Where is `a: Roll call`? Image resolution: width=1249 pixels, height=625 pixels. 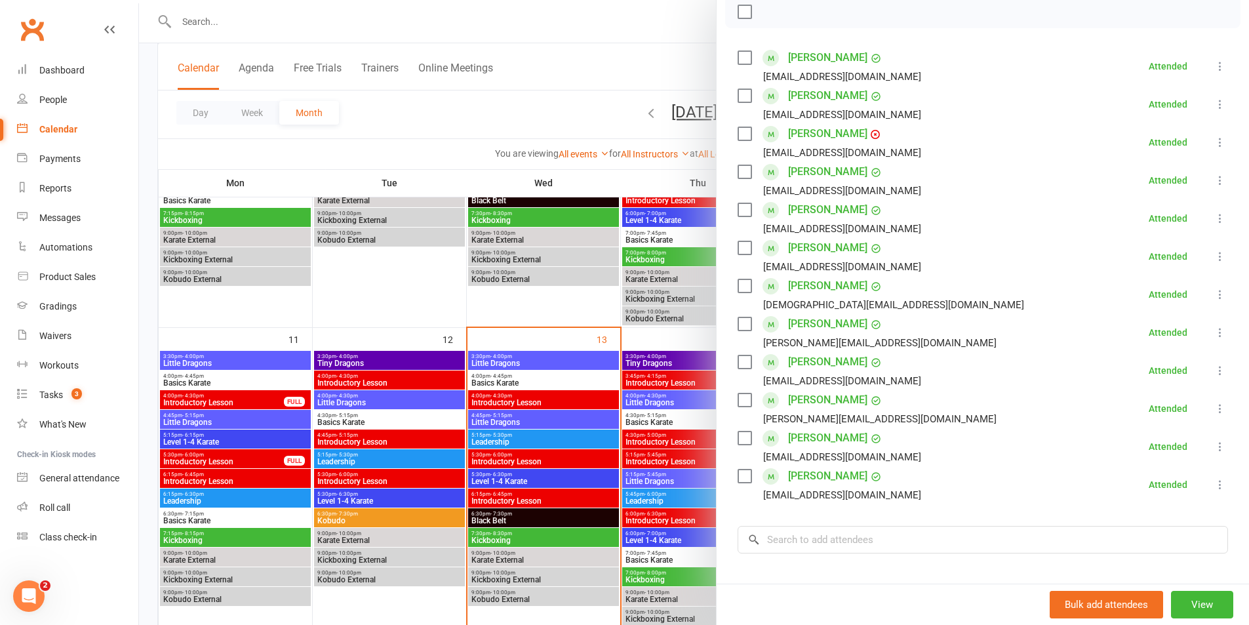 a: Roll call is located at coordinates (77, 508).